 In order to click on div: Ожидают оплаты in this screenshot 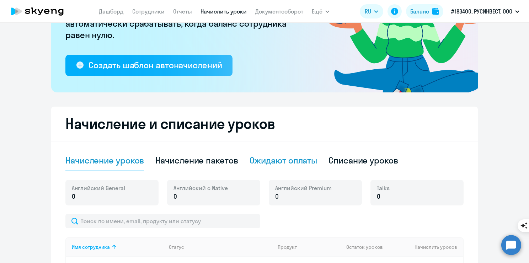, I will do `click(284, 160)`.